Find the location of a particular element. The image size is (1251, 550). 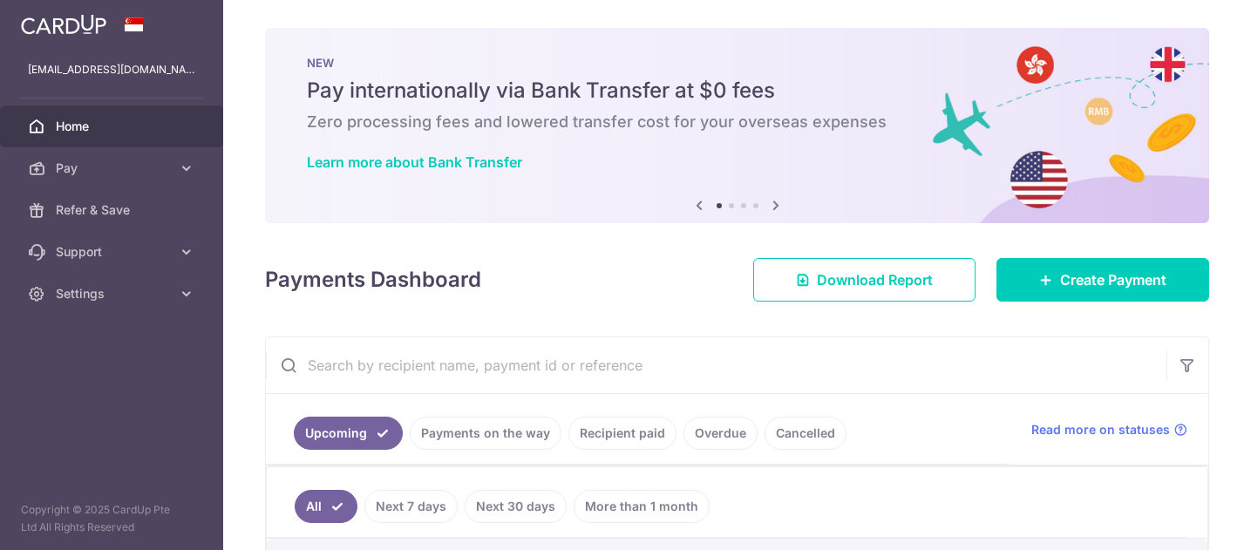

a: Learn more about Bank Transfer is located at coordinates (414, 162).